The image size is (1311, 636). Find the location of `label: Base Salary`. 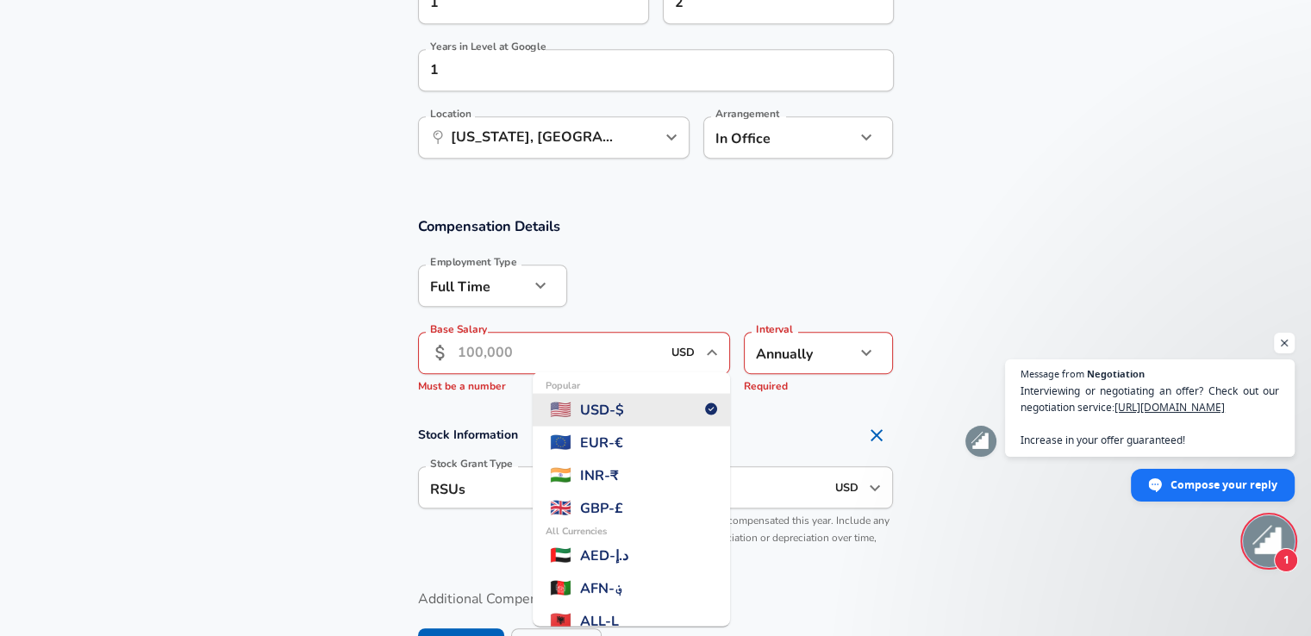

label: Base Salary is located at coordinates (459, 329).